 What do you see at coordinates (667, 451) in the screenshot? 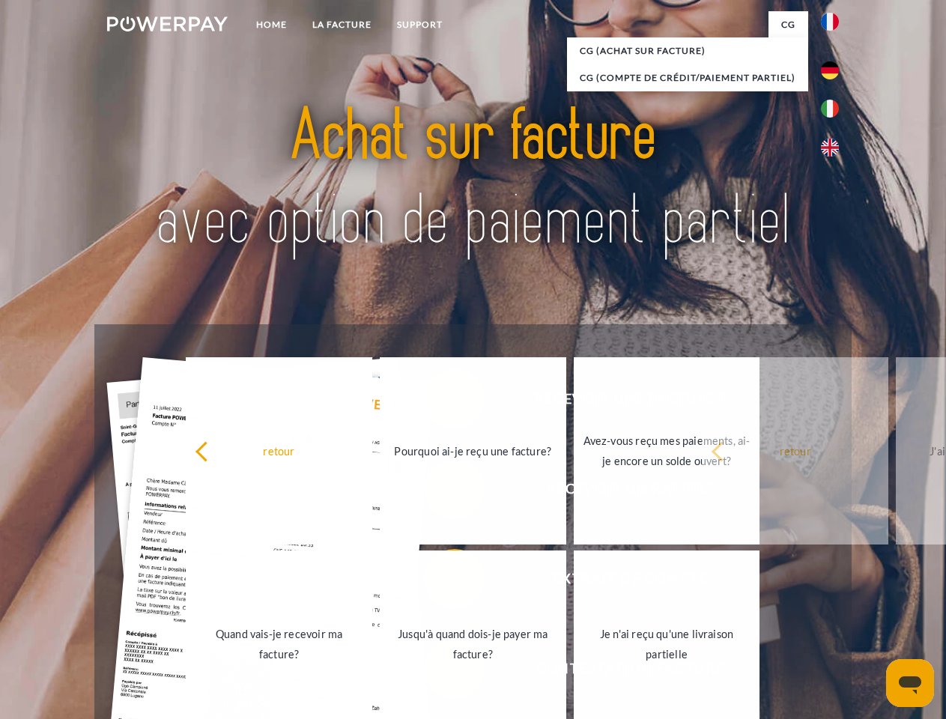
I see `div: Avez-vous reçu mes paiements, ai-je encore un solde ouvert?` at bounding box center [667, 451].